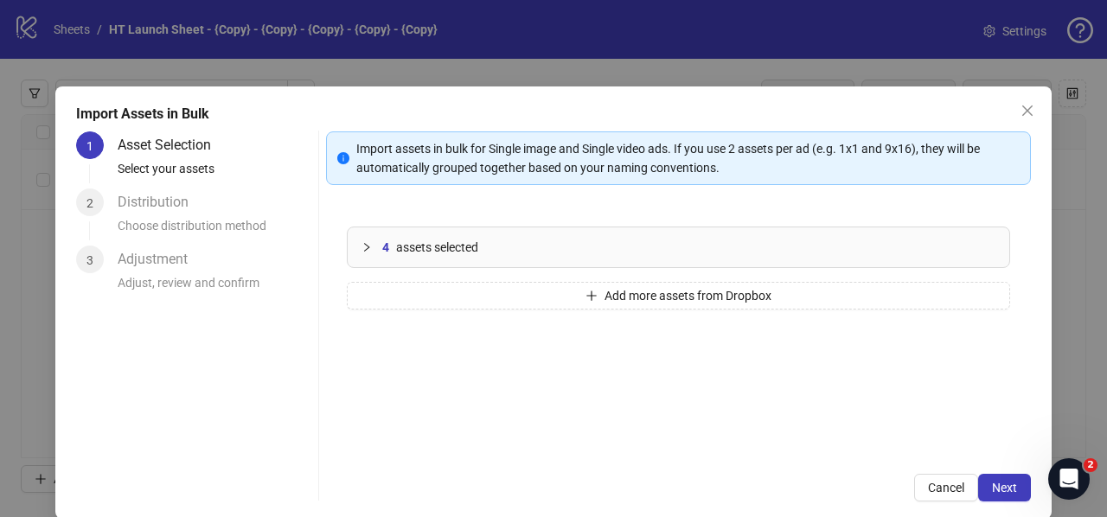  Describe the element at coordinates (367, 247) in the screenshot. I see `span: collapsed` at that location.